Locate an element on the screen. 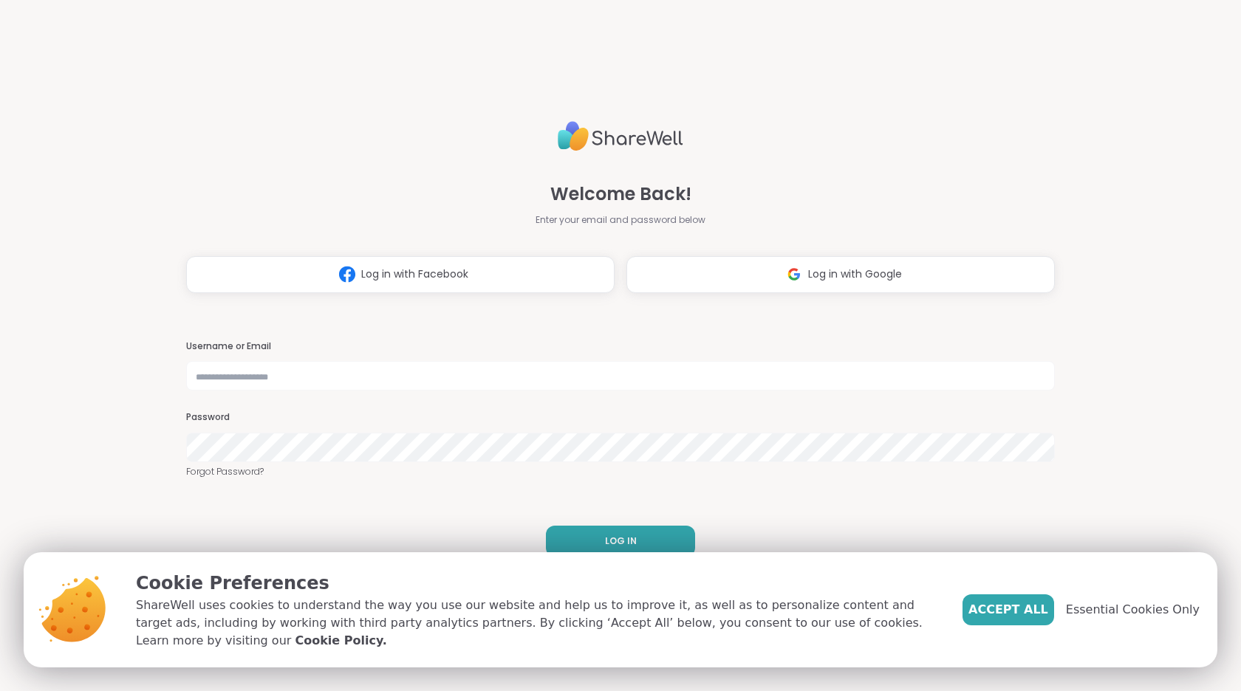  span: Enter your email and password below is located at coordinates (621, 220).